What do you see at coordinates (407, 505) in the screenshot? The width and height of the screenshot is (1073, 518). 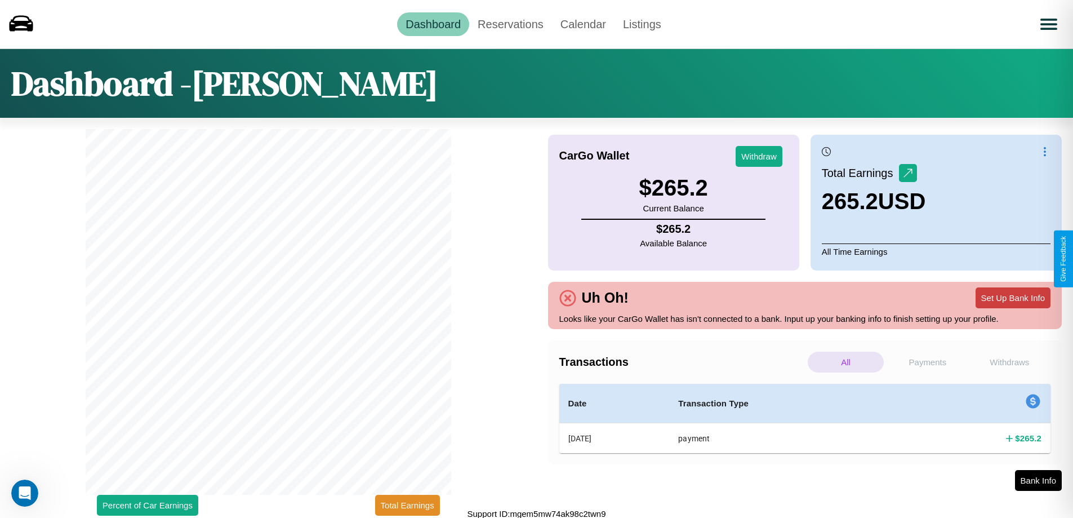 I see `button: Total Earnings` at bounding box center [407, 505].